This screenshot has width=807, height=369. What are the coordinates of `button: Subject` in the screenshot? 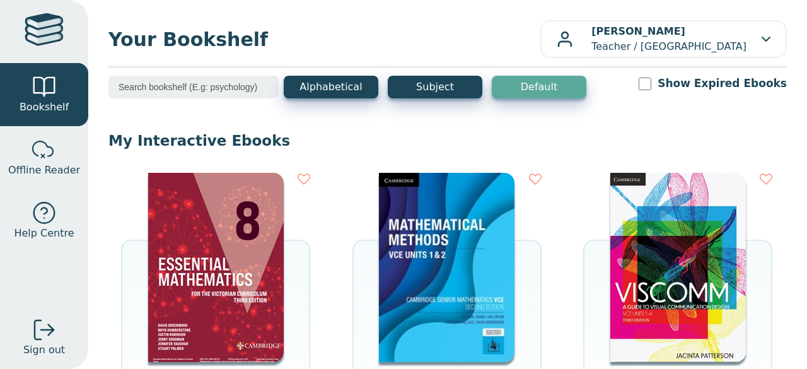 It's located at (435, 87).